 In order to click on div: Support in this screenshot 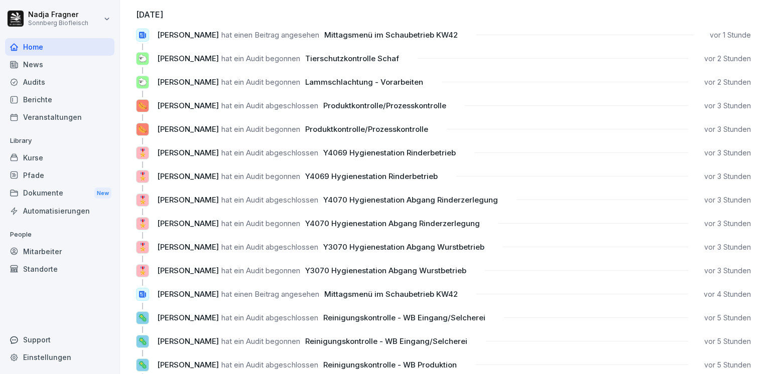, I will do `click(60, 340)`.